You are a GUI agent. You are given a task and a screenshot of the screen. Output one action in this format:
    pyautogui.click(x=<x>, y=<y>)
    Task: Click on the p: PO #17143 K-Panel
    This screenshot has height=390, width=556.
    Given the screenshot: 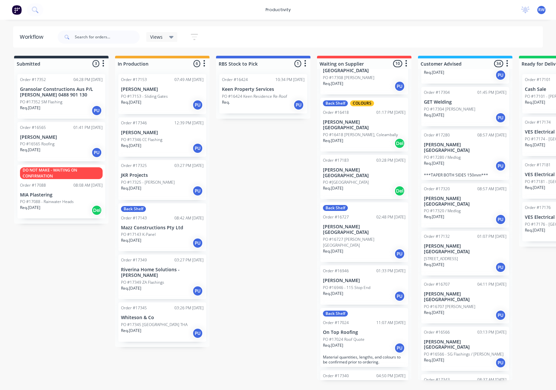 What is the action you would take?
    pyautogui.click(x=138, y=235)
    